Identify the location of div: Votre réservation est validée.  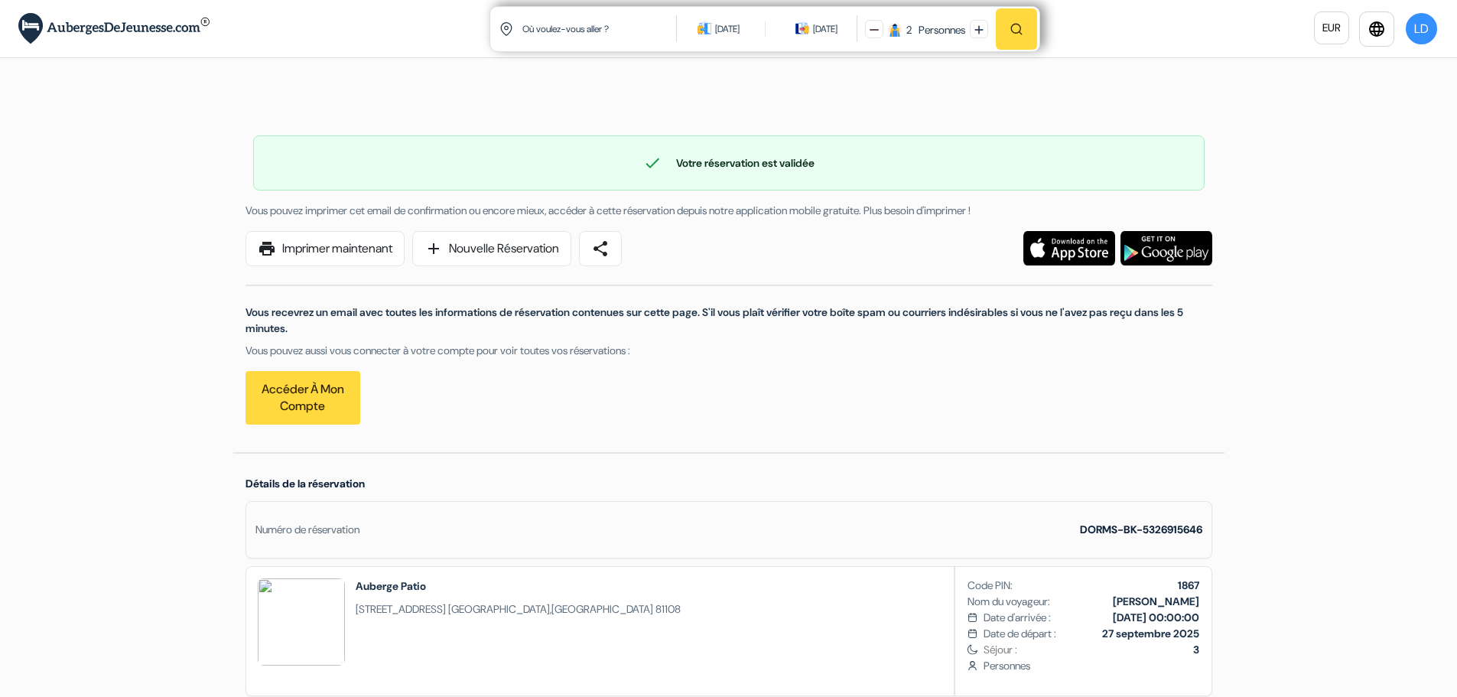
(729, 163).